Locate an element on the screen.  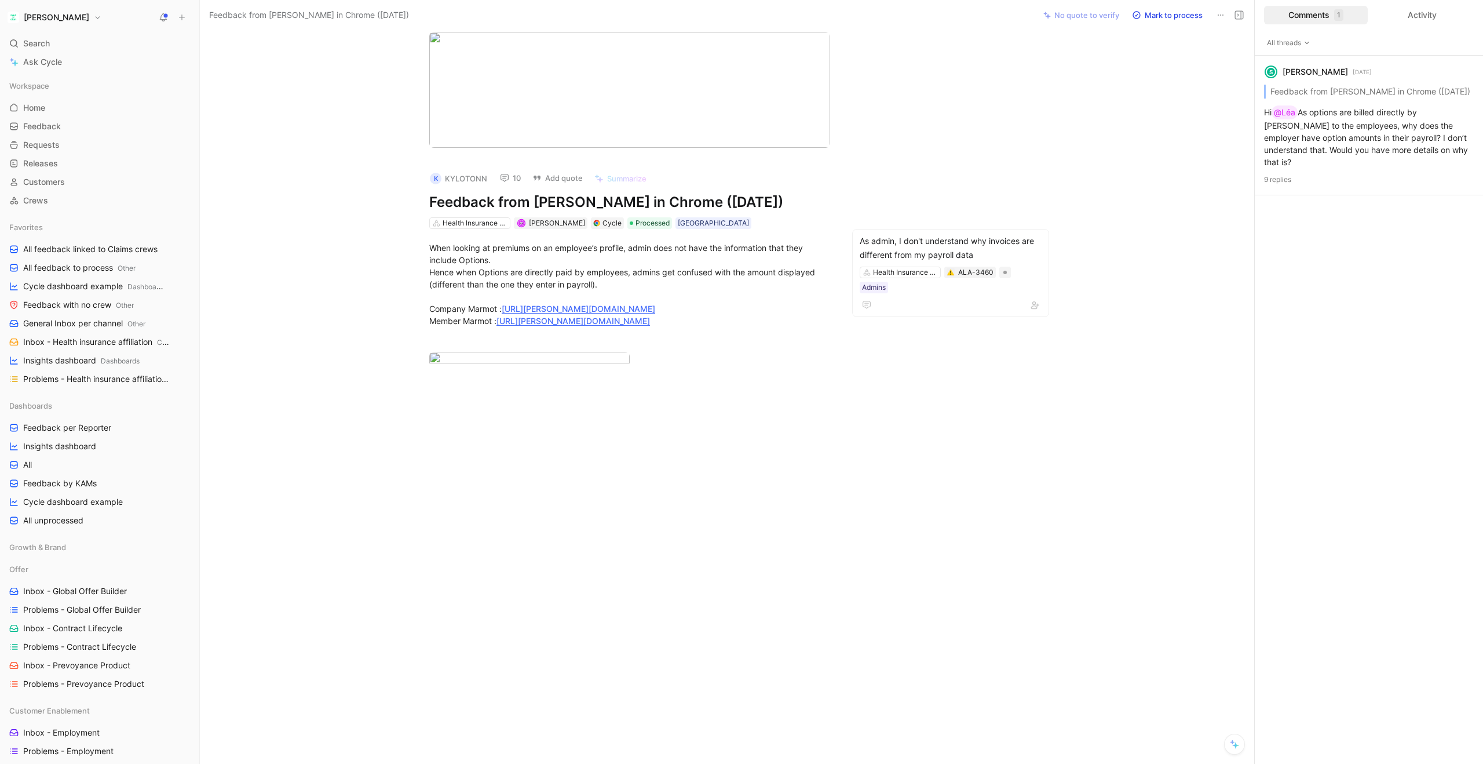
span: Problems - Contract Lifecycle is located at coordinates (79, 647).